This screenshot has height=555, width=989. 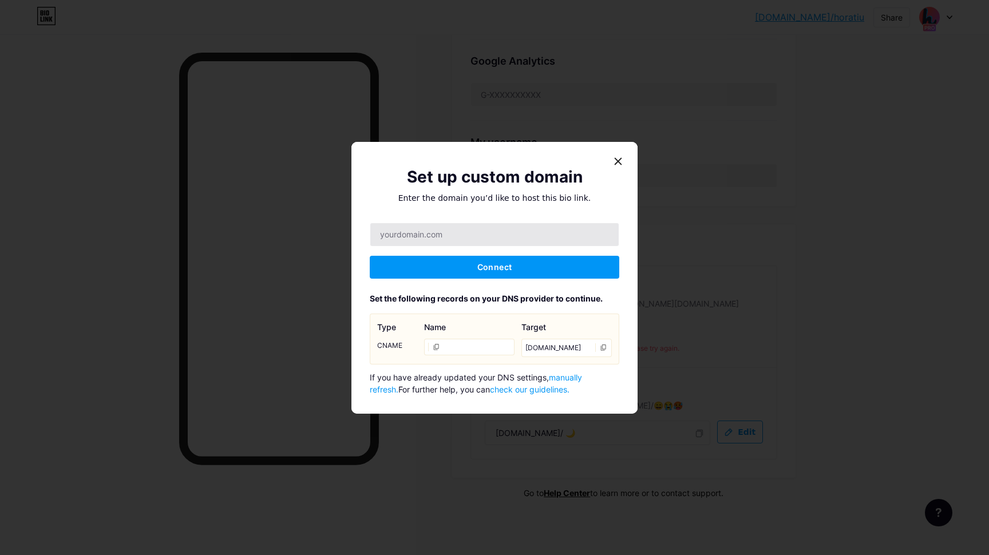 What do you see at coordinates (494, 267) in the screenshot?
I see `button: Connect` at bounding box center [494, 267].